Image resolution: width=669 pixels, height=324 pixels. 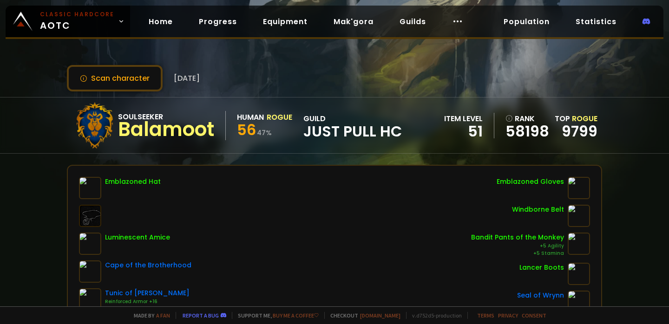 What do you see at coordinates (530, 182) in the screenshot?
I see `div: Emblazoned Gloves` at bounding box center [530, 182].